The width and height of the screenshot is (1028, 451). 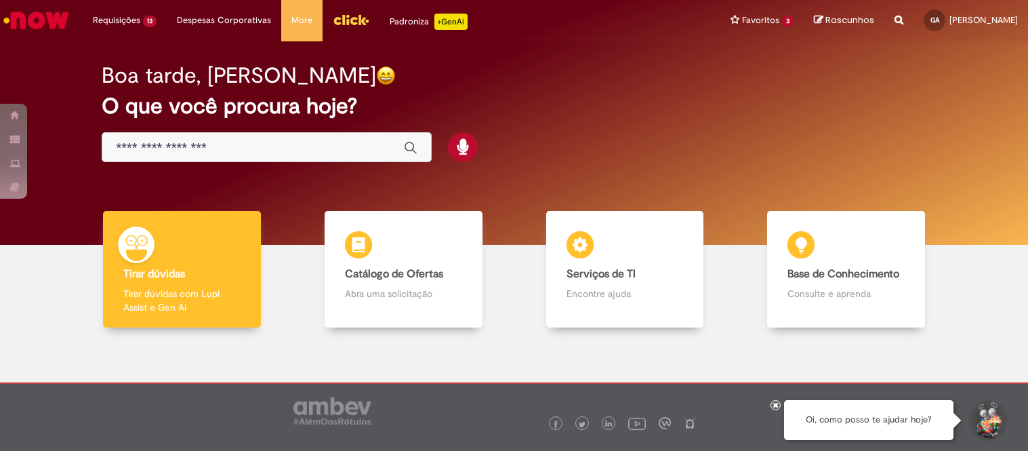 I want to click on img: logo_footer_naosei.png, so click(x=690, y=423).